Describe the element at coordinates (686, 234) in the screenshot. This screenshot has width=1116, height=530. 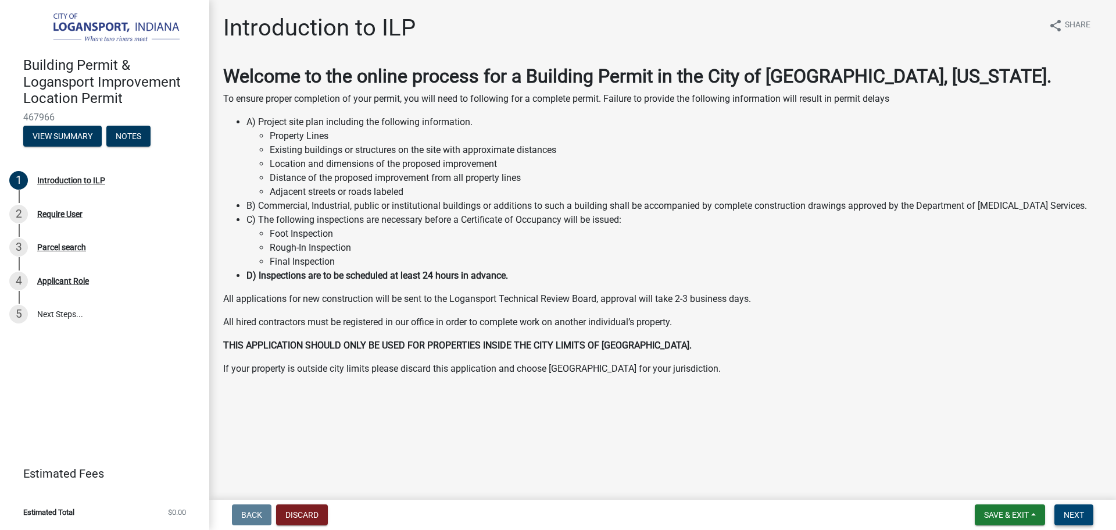
I see `li: Foot Inspection` at that location.